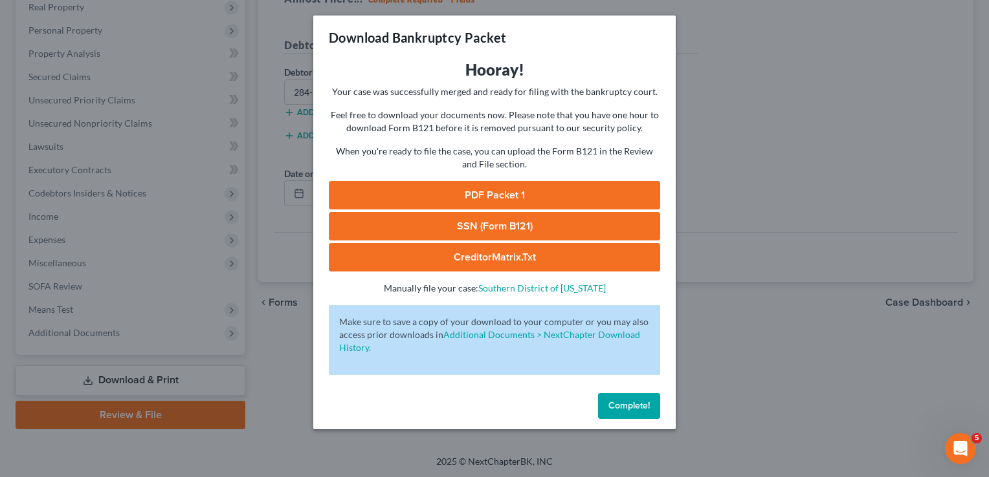 This screenshot has height=477, width=989. I want to click on p: Make sure to save a copy of your download to your computer or you may also access prior downloads in, so click(494, 335).